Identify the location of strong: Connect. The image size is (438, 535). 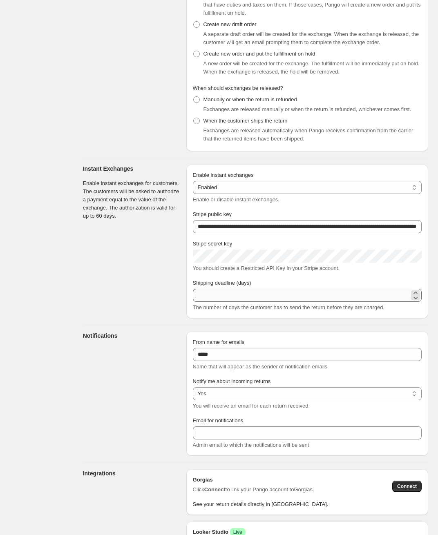
(215, 489).